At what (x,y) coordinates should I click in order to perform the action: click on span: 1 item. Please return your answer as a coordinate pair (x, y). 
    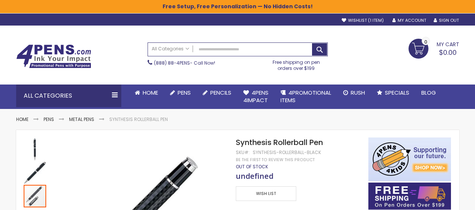
    Looking at the image, I should click on (376, 20).